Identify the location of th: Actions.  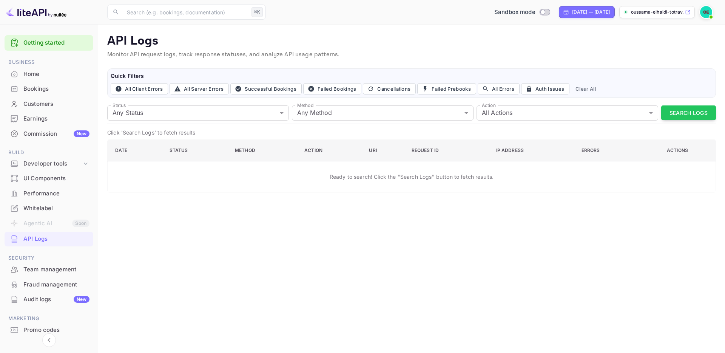
(678, 150).